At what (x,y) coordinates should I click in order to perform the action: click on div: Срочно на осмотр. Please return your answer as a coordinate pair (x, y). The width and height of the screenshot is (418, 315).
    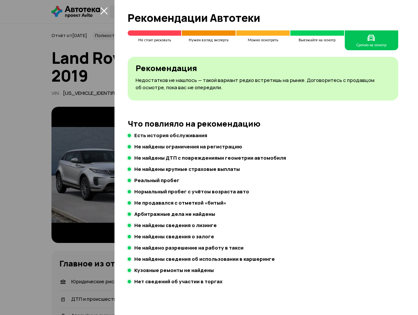
    Looking at the image, I should click on (371, 45).